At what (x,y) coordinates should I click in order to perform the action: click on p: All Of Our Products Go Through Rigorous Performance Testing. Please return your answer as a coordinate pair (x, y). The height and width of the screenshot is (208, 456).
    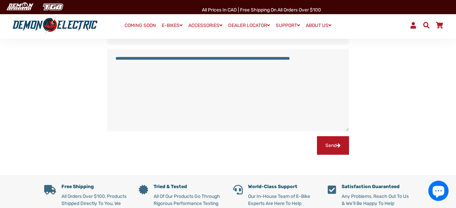
    Looking at the image, I should click on (188, 200).